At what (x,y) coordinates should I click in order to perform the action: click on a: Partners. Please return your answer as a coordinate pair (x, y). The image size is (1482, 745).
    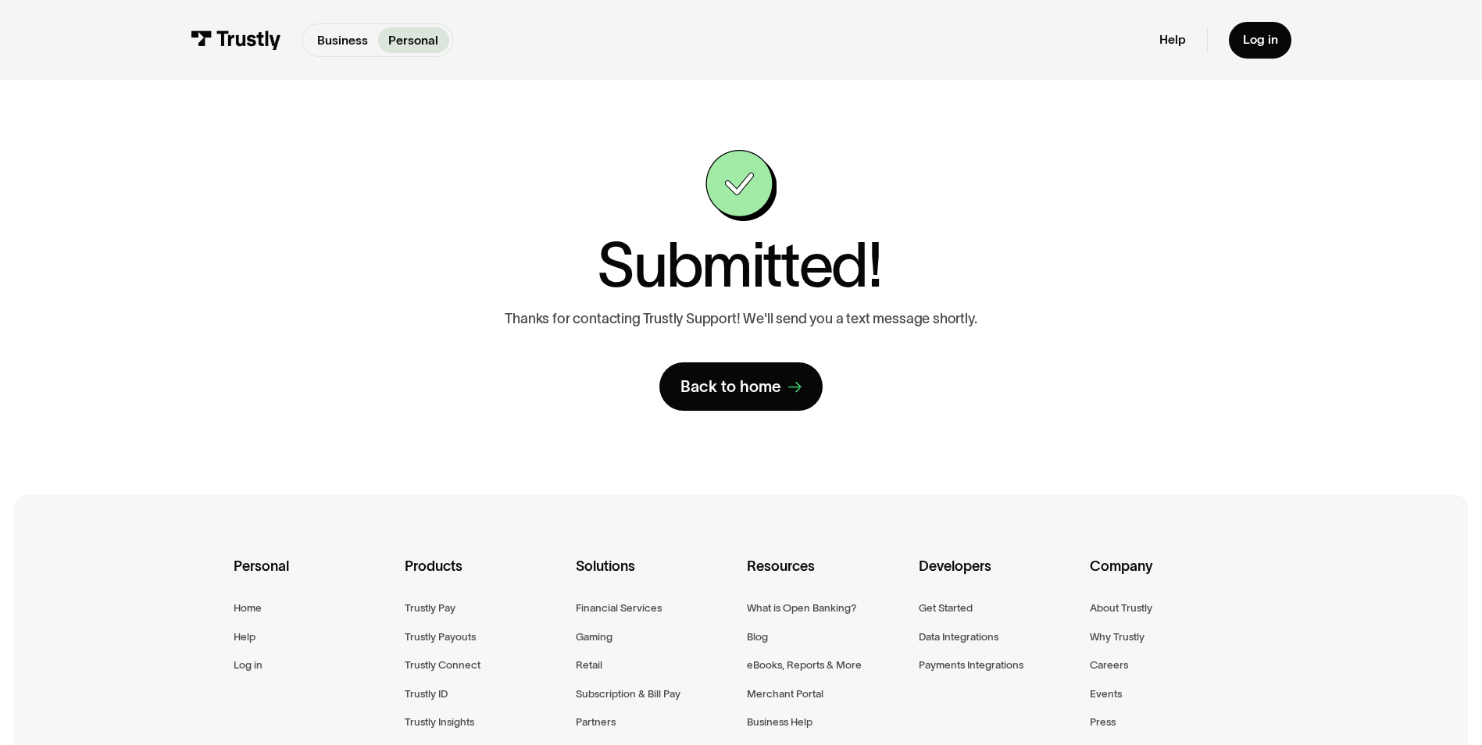
    Looking at the image, I should click on (595, 722).